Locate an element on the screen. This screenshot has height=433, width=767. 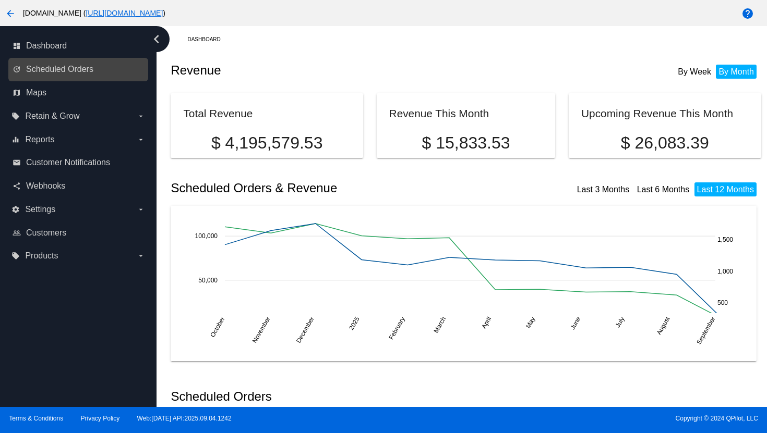
span: Settings is located at coordinates (40, 210).